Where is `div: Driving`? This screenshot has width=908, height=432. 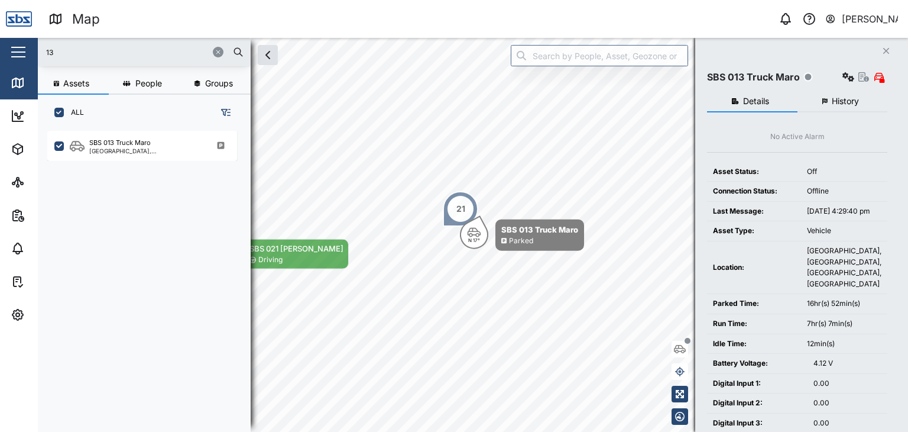 div: Driving is located at coordinates (270, 260).